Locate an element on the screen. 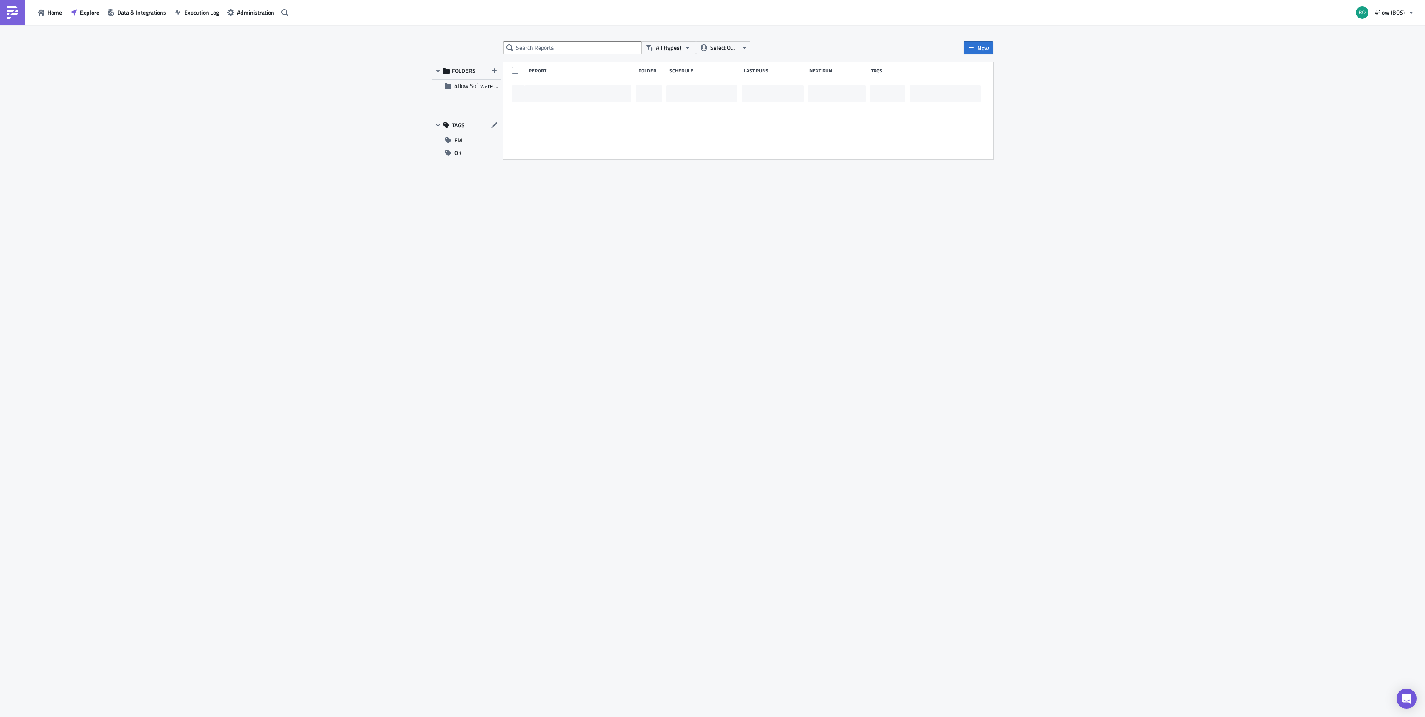 The image size is (1425, 717). div: Folder is located at coordinates (652, 70).